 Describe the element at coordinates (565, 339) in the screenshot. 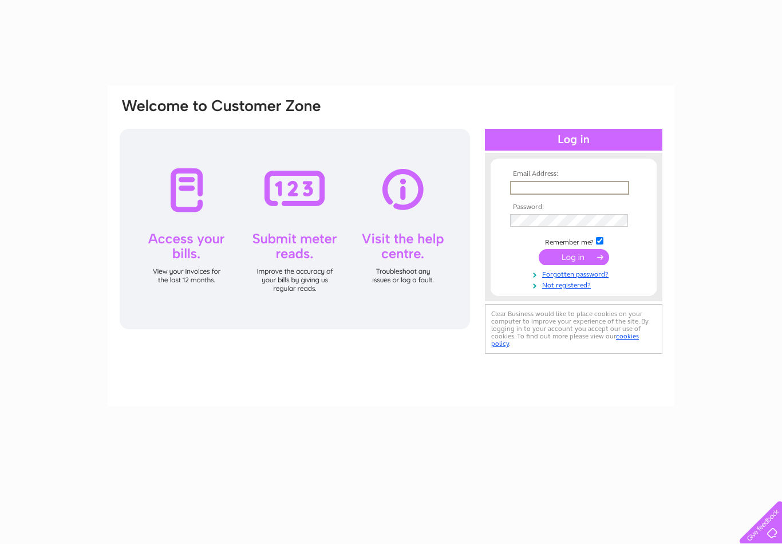

I see `a: cookies policy` at that location.